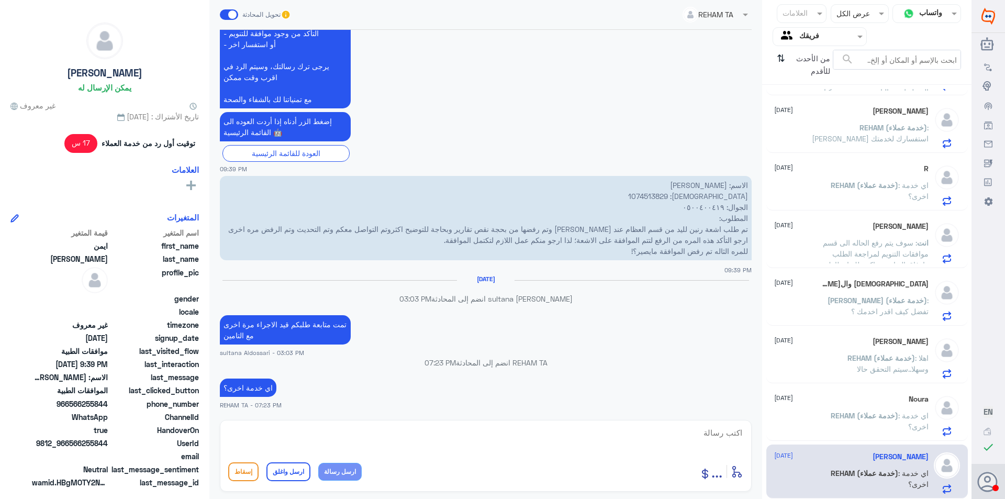  What do you see at coordinates (70, 245) in the screenshot?
I see `span: ايمن` at bounding box center [70, 245].